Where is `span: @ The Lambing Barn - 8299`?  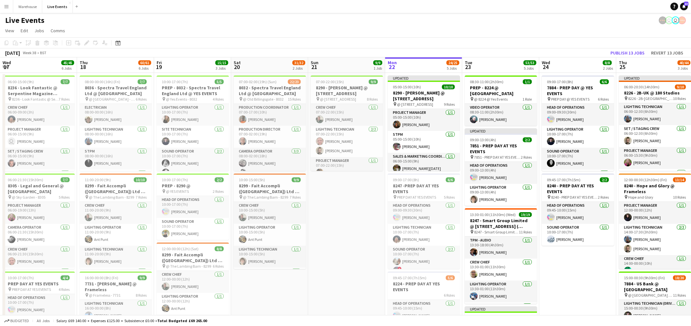
span: @ The Lambing Barn - 8299 is located at coordinates (189, 266).